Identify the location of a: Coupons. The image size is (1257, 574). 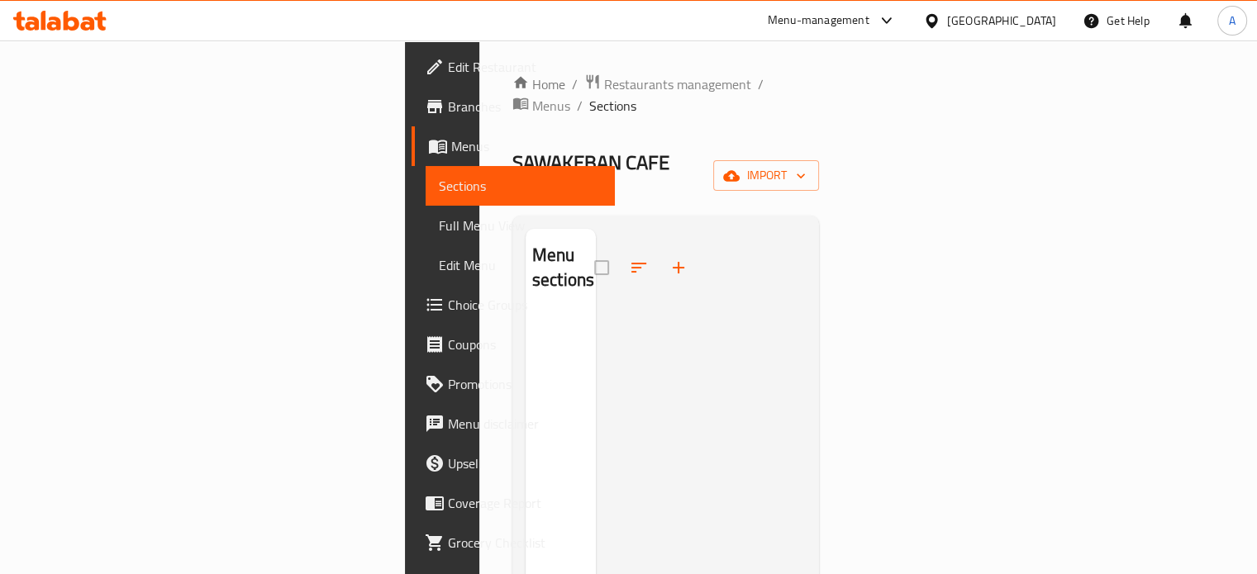
(513, 345).